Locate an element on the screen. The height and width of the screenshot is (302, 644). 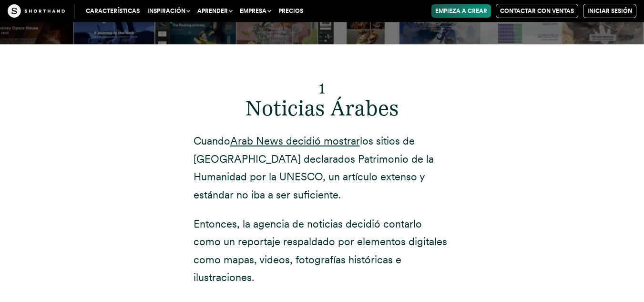
button: Empresa is located at coordinates (255, 11).